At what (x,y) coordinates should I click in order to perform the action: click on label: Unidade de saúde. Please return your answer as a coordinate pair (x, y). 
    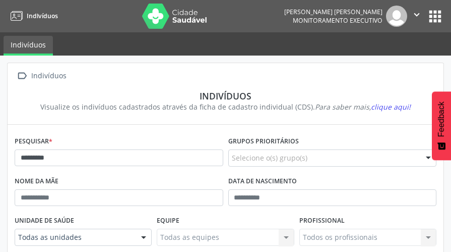
    Looking at the image, I should click on (44, 220).